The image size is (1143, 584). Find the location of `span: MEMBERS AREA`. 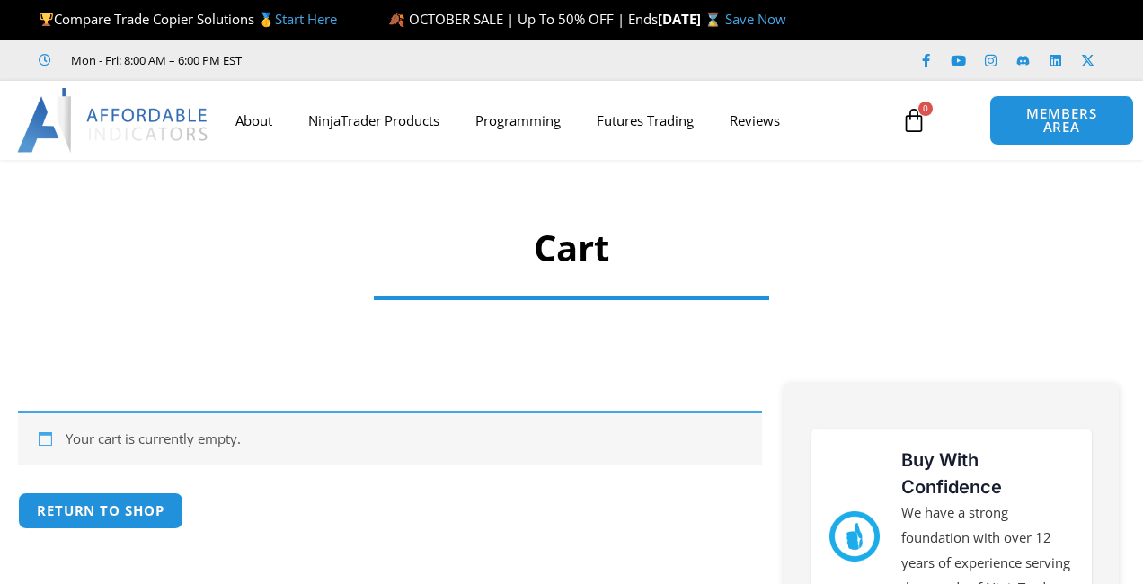

span: MEMBERS AREA is located at coordinates (1061, 120).